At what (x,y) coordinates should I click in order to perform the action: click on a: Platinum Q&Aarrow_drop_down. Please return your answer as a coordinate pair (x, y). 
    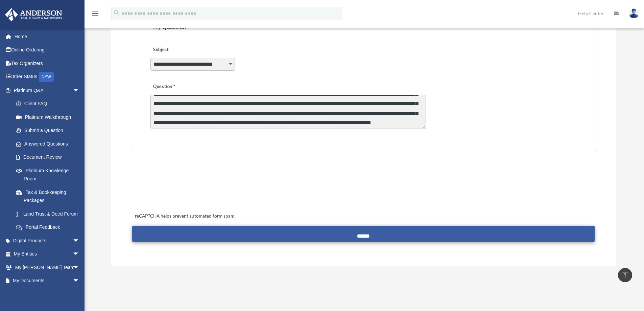
    Looking at the image, I should click on (47, 90).